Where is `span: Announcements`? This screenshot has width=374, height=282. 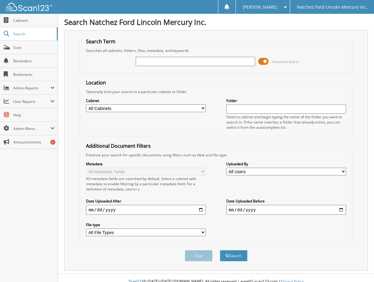 span: Announcements is located at coordinates (34, 142).